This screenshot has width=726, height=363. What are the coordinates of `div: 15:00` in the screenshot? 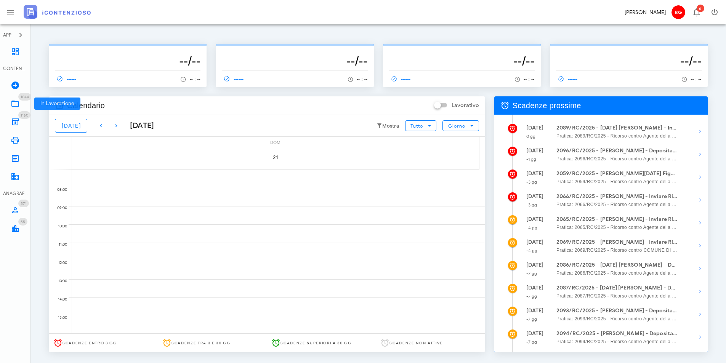 It's located at (59, 318).